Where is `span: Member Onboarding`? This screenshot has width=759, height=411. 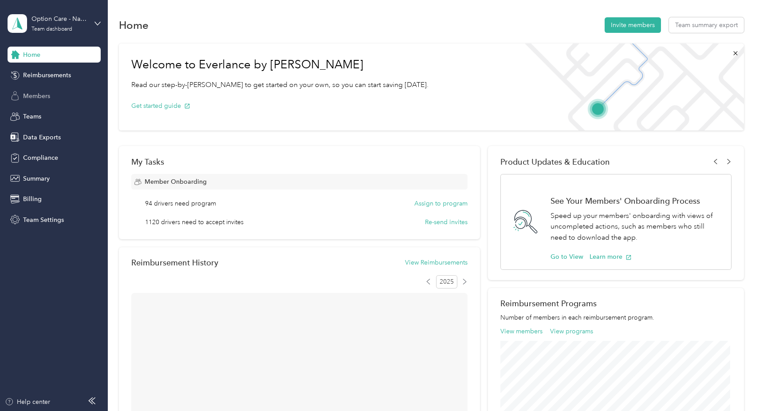
span: Member Onboarding is located at coordinates (176, 181).